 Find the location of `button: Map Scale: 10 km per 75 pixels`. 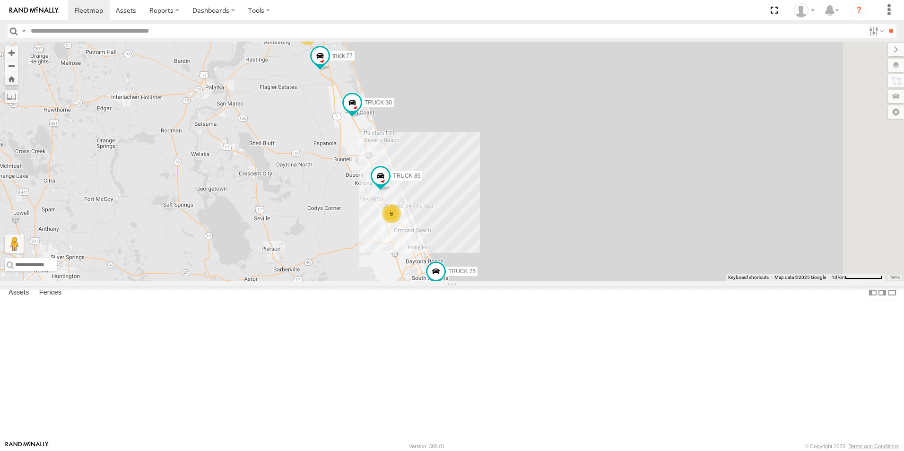

button: Map Scale: 10 km per 75 pixels is located at coordinates (856, 277).